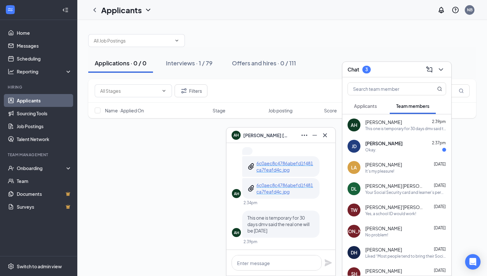 Image resolution: width=487 pixels, height=276 pixels. What do you see at coordinates (39, 155) in the screenshot?
I see `div: Team Management` at bounding box center [39, 155].